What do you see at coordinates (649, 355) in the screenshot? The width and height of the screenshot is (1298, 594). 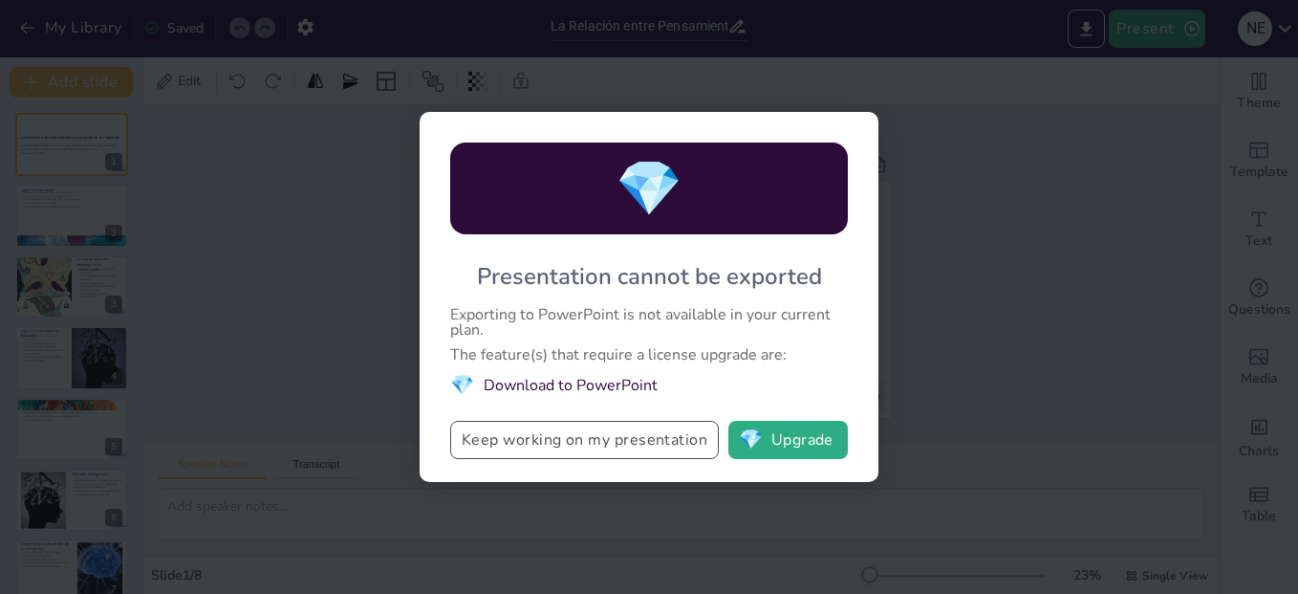 I see `div: The feature(s) that require a license upgrade are:` at bounding box center [649, 355].